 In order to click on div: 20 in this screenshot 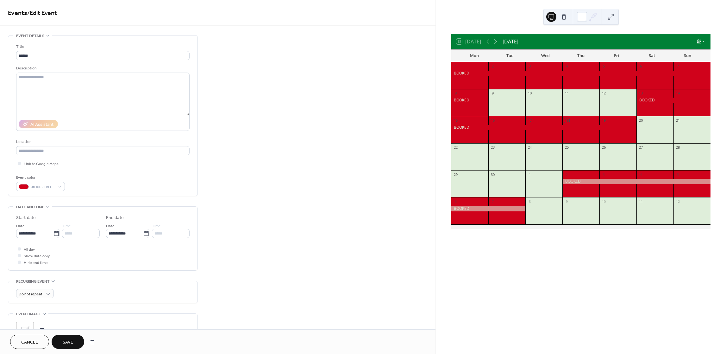, I will do `click(641, 120)`.